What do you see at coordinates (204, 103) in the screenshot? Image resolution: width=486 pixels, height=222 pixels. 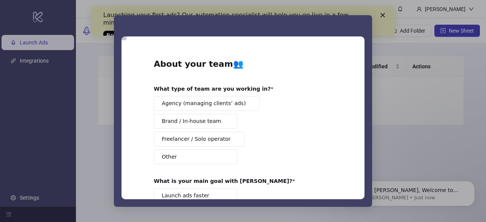 I see `span: Agency (managing clients’ ads)` at bounding box center [204, 103].